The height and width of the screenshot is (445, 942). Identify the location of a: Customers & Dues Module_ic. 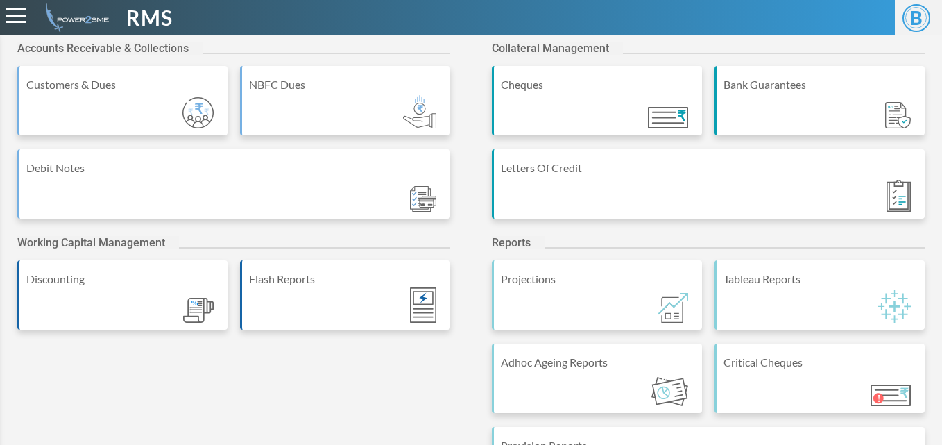
(122, 108).